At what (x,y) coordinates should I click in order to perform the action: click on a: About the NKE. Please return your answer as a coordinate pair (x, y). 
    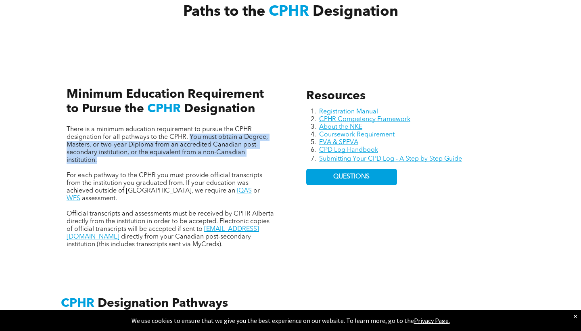
    Looking at the image, I should click on (340, 127).